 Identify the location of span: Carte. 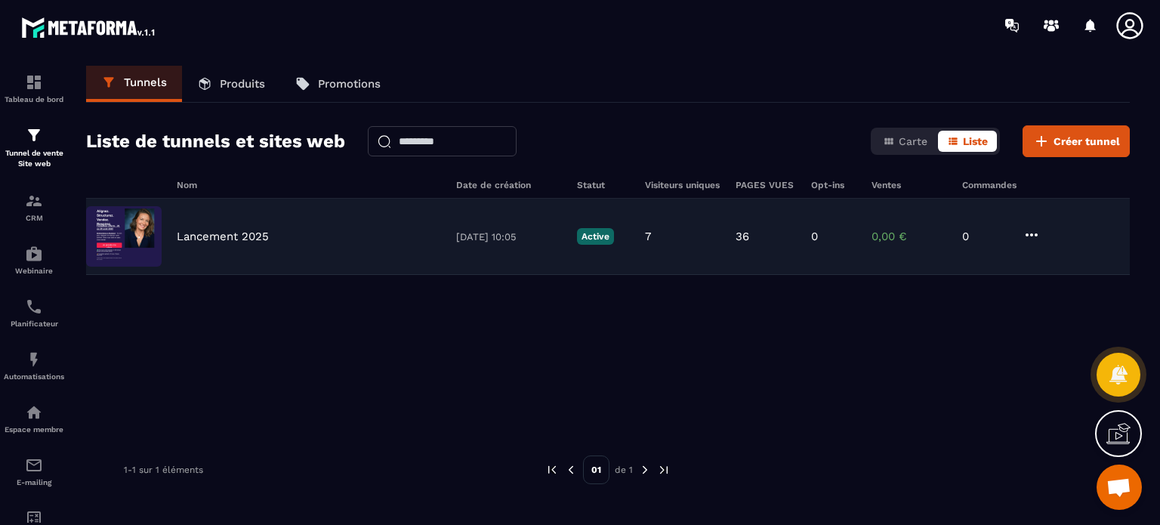
(913, 141).